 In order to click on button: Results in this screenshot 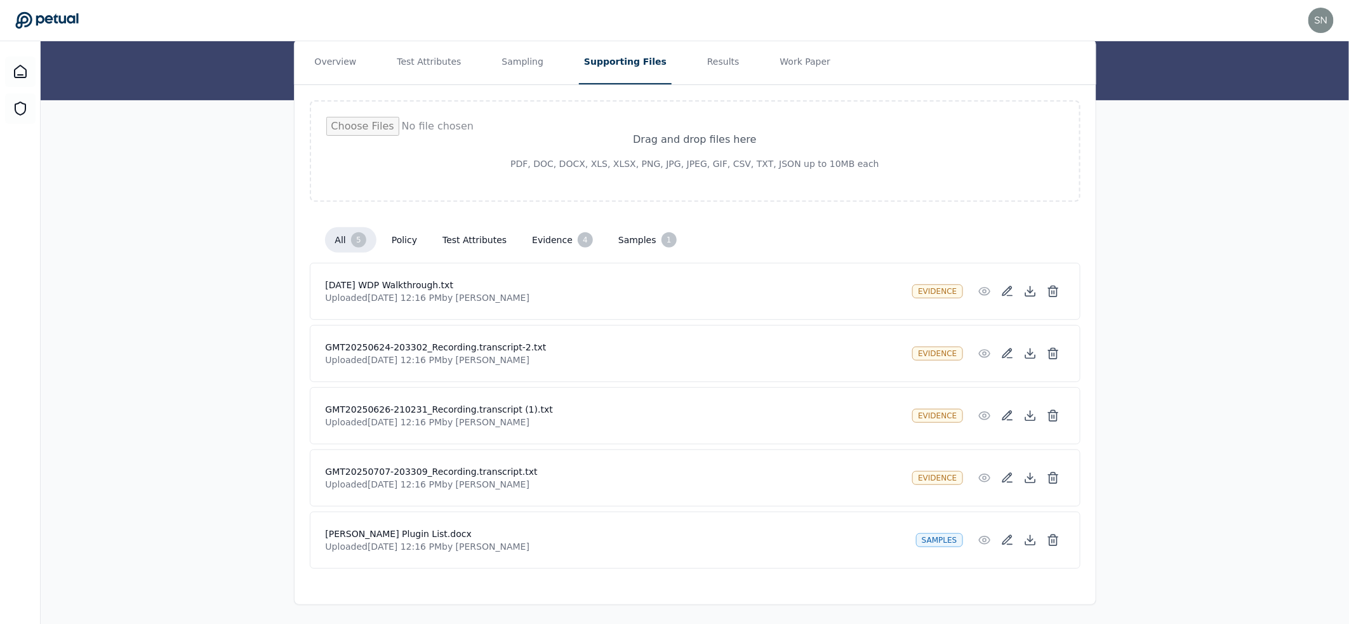, I will do `click(723, 62)`.